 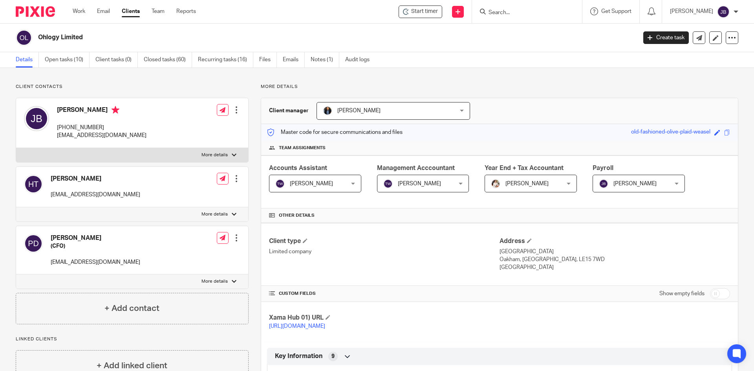 I want to click on input: Search, so click(x=523, y=13).